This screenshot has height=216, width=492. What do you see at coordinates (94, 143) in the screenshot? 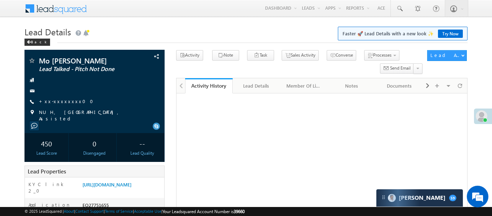
I see `div: 0` at bounding box center [94, 143].